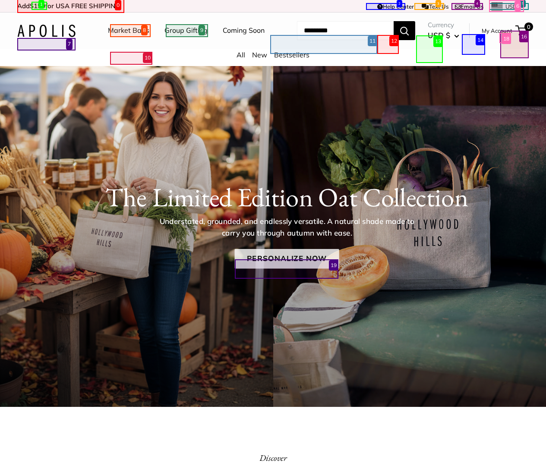 The height and width of the screenshot is (466, 546). Describe the element at coordinates (396, 6) in the screenshot. I see `a: Help Center` at that location.